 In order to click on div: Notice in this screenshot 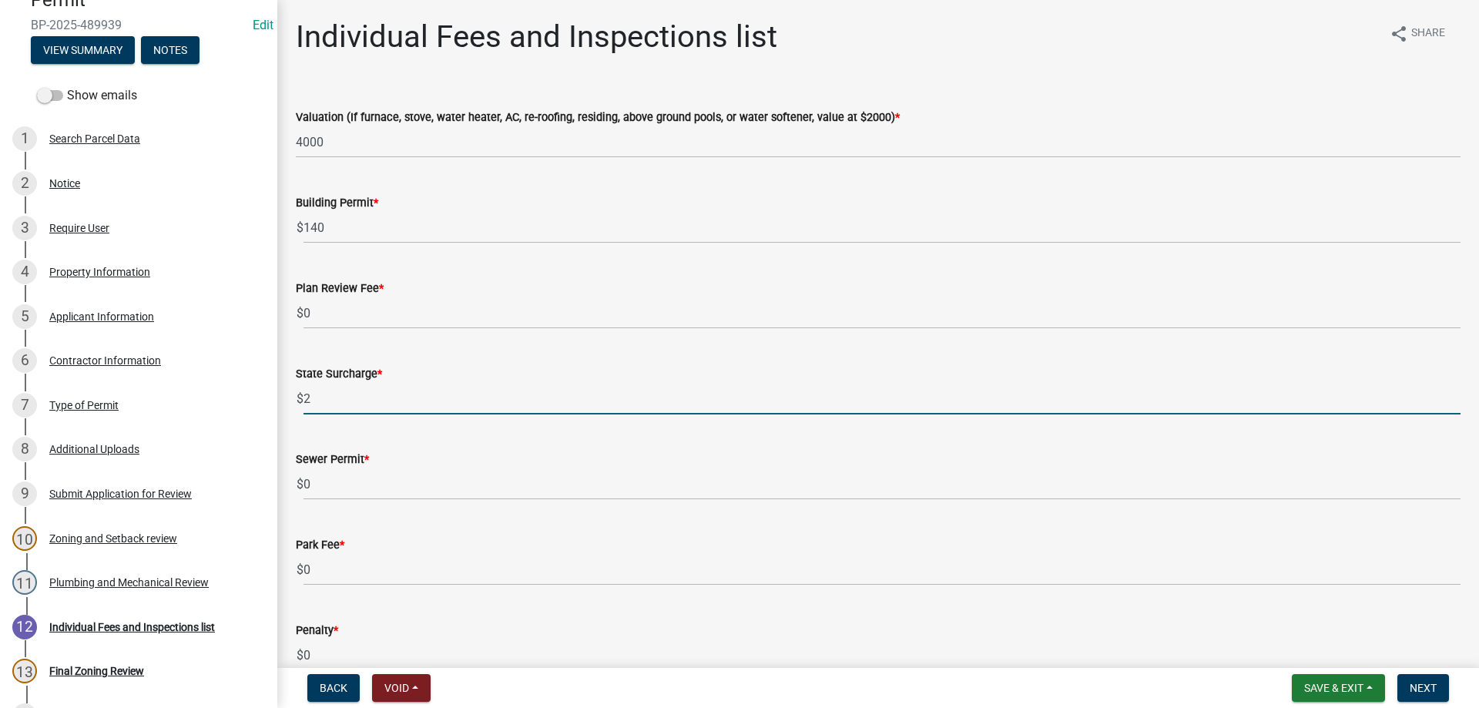, I will do `click(65, 183)`.